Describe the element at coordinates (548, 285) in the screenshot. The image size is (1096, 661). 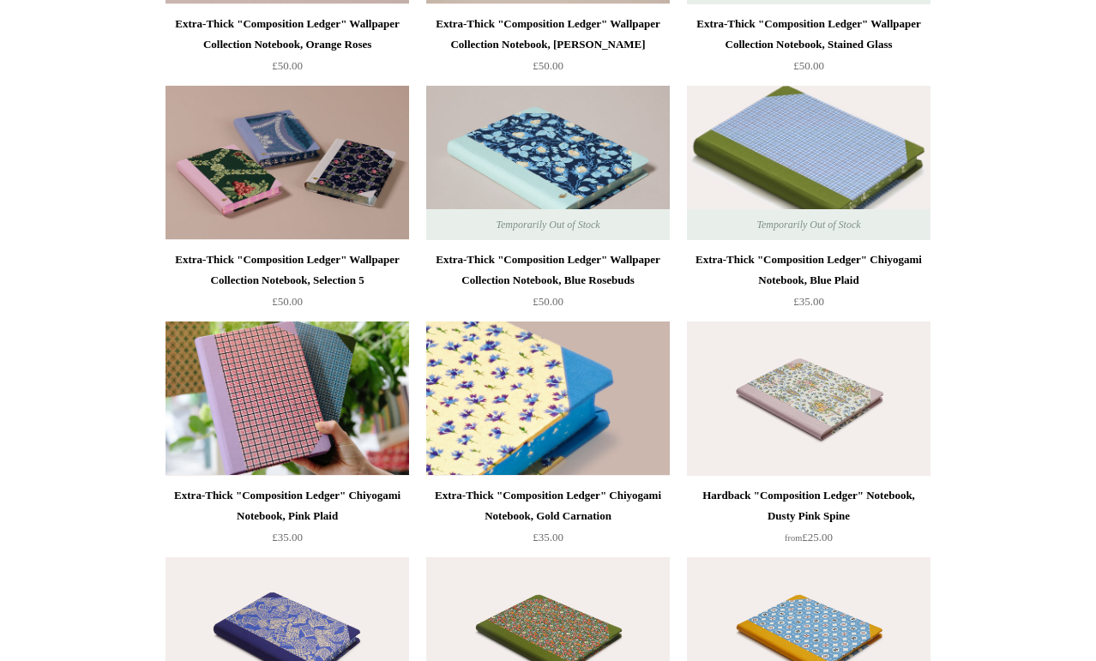
I see `a: Extra-Thick "Composition Ledger" Wallpaper Collection Notebook, Blue Rosebuds £50.00` at that location.